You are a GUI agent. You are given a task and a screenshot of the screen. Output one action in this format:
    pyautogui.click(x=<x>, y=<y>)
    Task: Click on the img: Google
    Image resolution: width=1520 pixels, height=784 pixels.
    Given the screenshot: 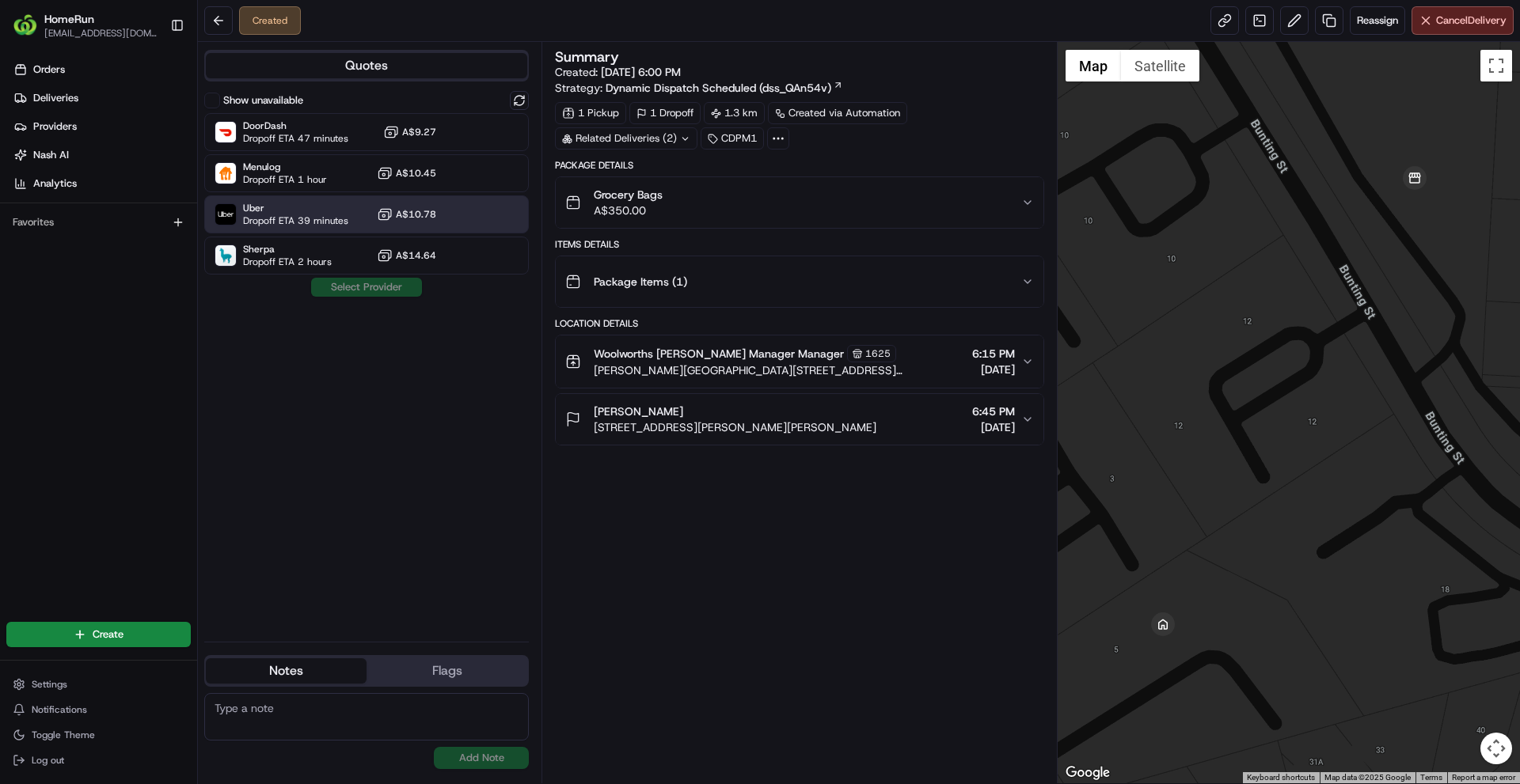 What is the action you would take?
    pyautogui.click(x=1087, y=773)
    